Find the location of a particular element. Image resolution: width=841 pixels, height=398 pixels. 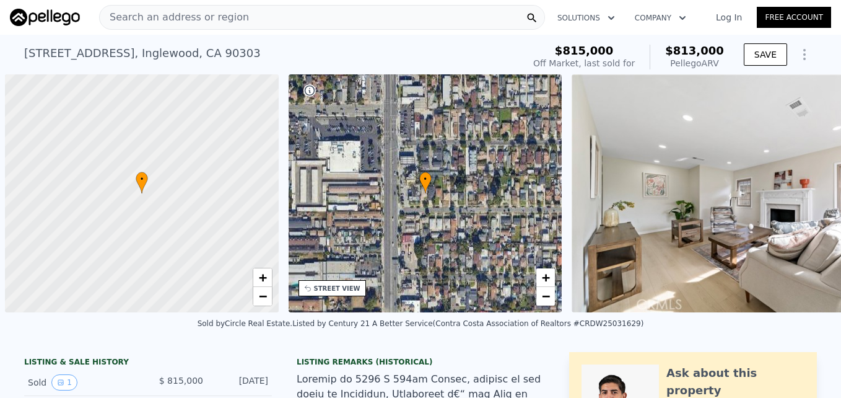

button: Solutions is located at coordinates (586, 18).